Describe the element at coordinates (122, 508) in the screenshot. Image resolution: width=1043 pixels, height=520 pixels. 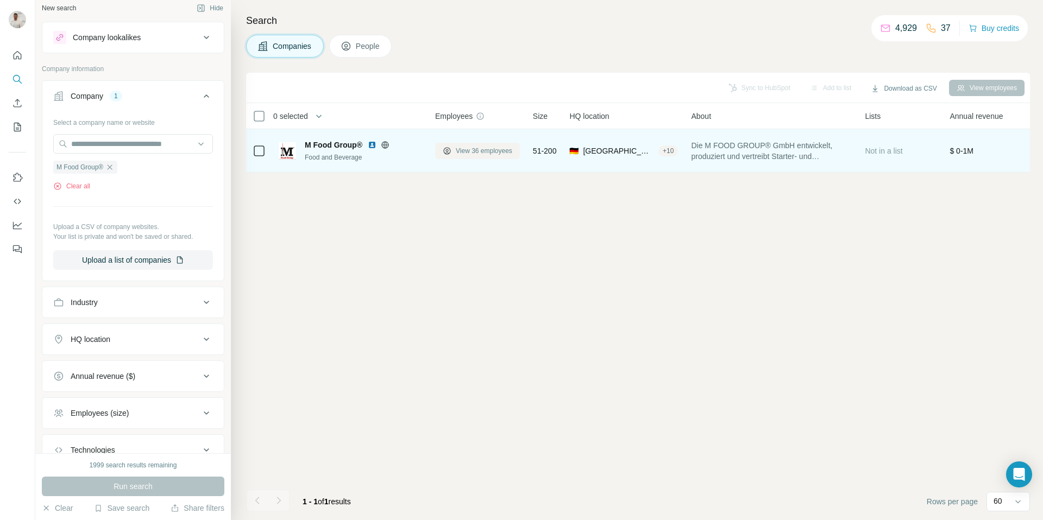
I see `button: Save search` at that location.